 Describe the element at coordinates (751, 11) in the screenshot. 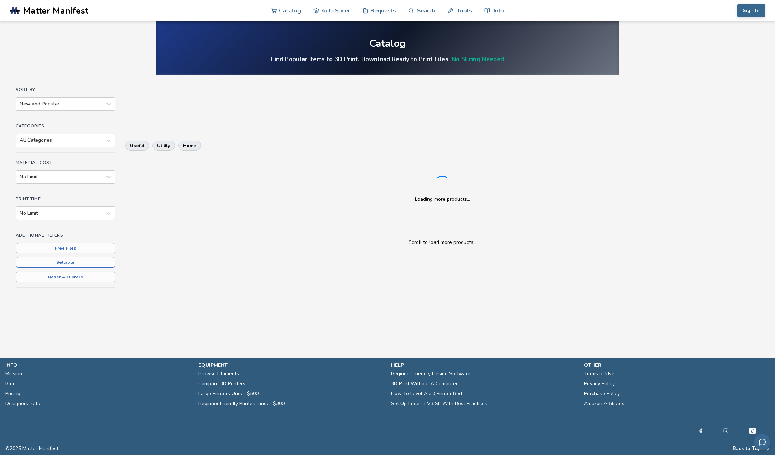

I see `button: Sign In` at that location.